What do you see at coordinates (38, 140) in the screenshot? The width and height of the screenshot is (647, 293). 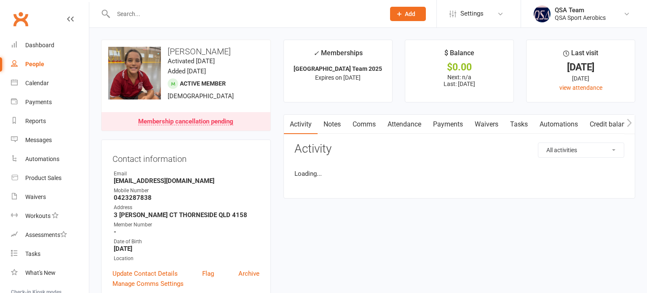 I see `div: Messages` at bounding box center [38, 140].